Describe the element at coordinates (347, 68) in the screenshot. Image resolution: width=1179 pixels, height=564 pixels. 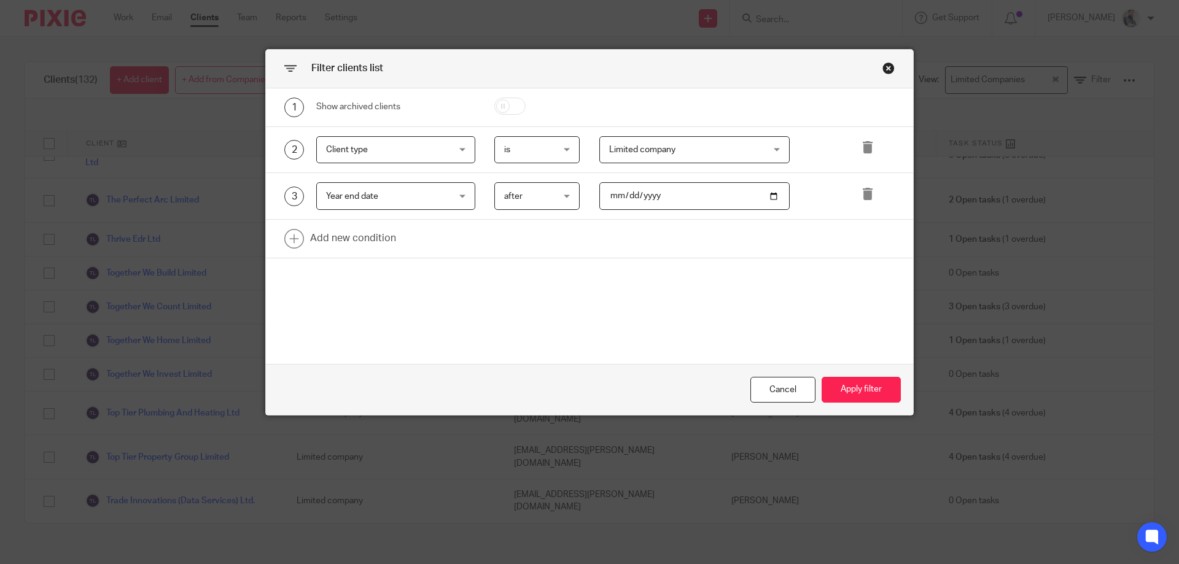
I see `span: Filter clients list` at that location.